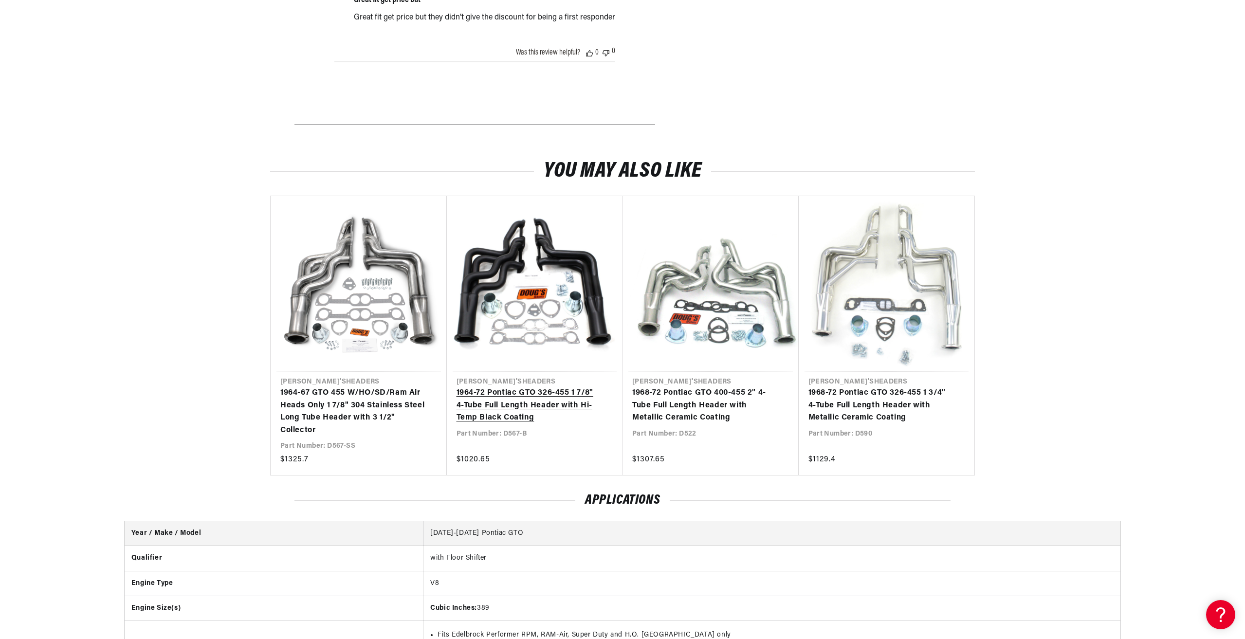  Describe the element at coordinates (548, 53) in the screenshot. I see `div: Was this review helpful?` at that location.